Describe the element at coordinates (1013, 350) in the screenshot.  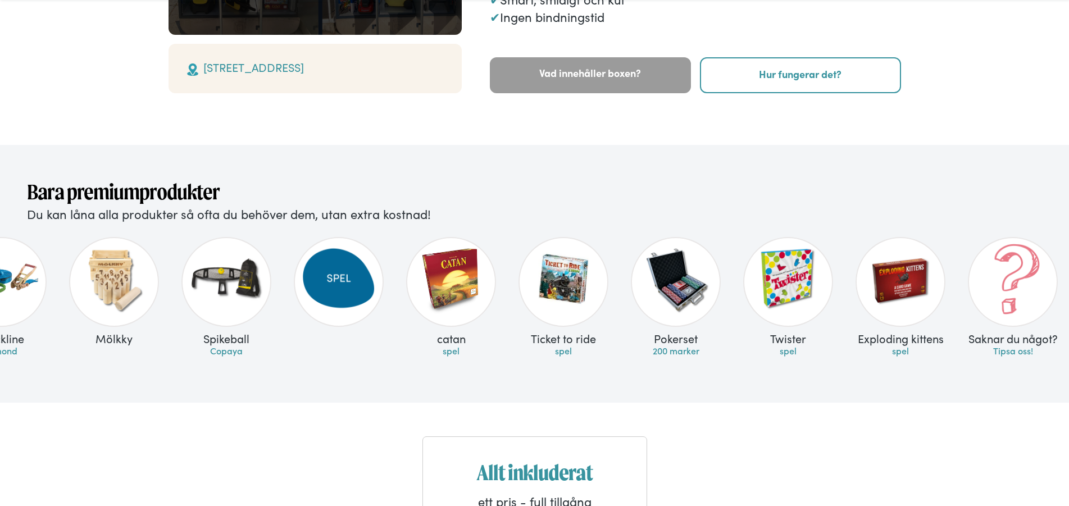
I see `a: Tipsa oss!` at that location.